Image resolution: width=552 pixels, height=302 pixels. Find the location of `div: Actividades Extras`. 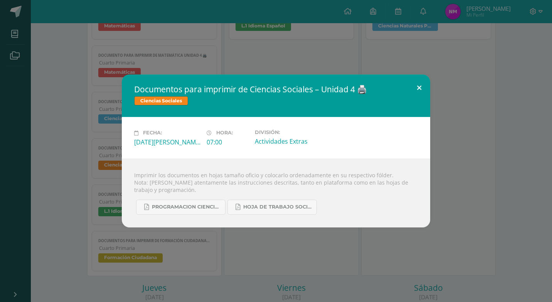

div: Actividades Extras is located at coordinates (288, 141).